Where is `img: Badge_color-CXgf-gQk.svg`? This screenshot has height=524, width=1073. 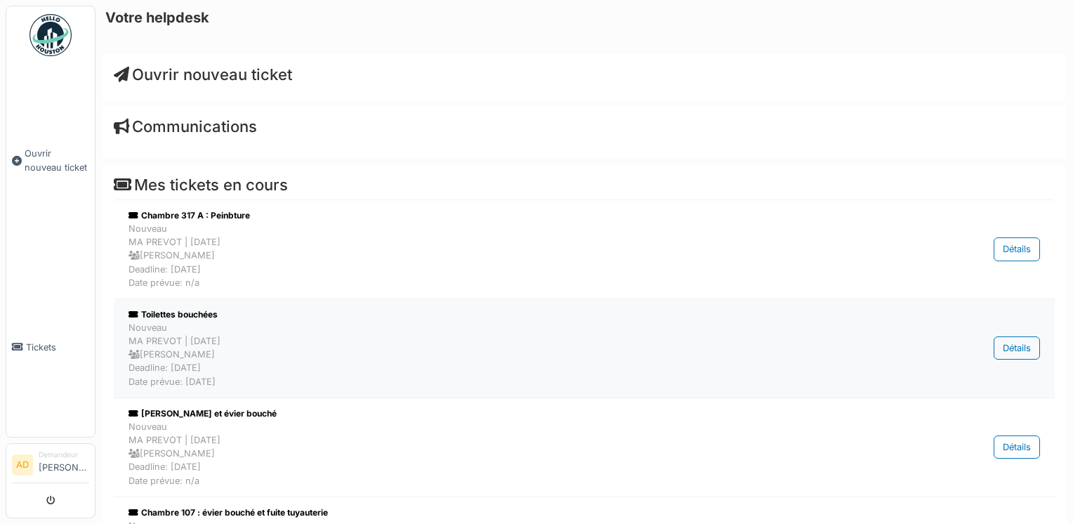 img: Badge_color-CXgf-gQk.svg is located at coordinates (51, 35).